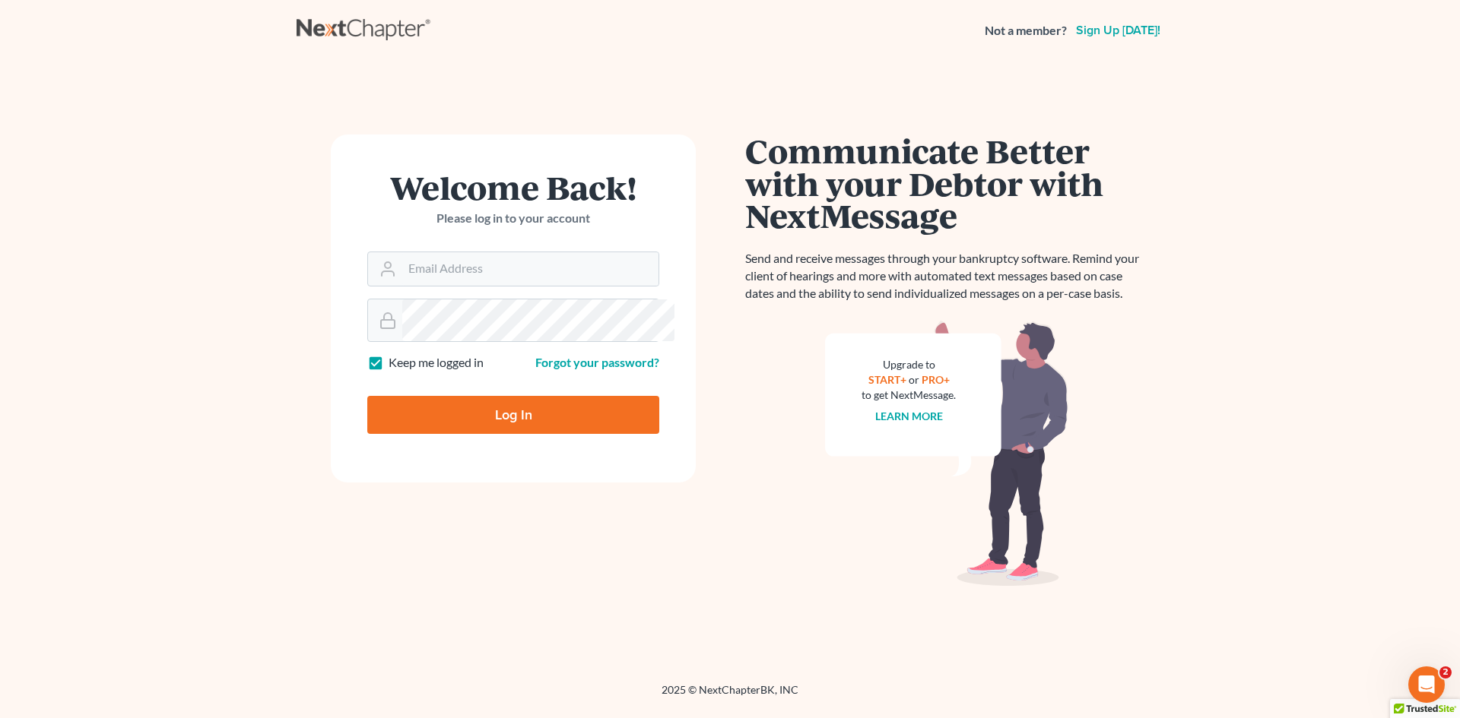 This screenshot has width=1460, height=718. I want to click on input: Email Address, so click(530, 269).